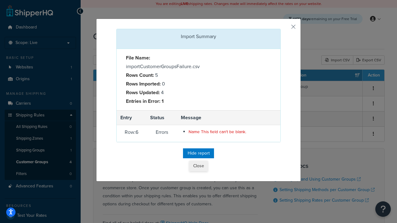 The image size is (397, 223). Describe the element at coordinates (199, 154) in the screenshot. I see `button: Hide report` at that location.